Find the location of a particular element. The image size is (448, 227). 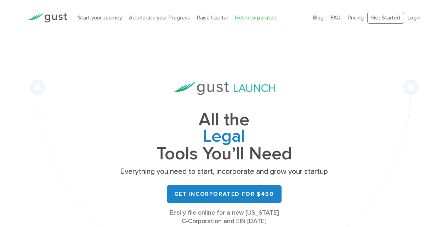

a: Pricing is located at coordinates (356, 18).